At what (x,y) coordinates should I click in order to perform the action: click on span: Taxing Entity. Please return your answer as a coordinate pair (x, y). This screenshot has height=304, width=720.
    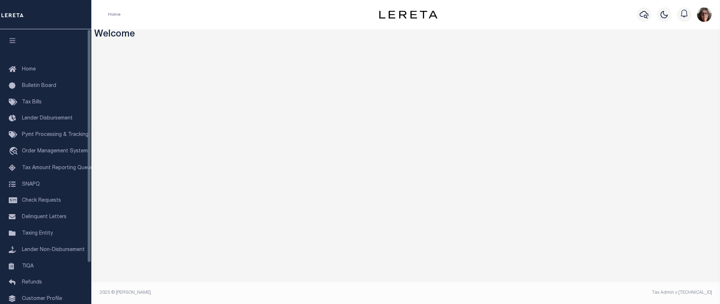
    Looking at the image, I should click on (37, 233).